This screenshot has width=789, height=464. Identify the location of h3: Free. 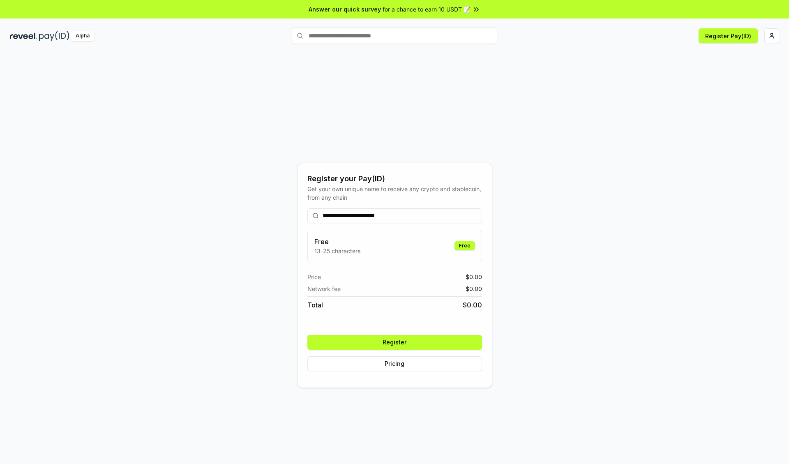
(338, 242).